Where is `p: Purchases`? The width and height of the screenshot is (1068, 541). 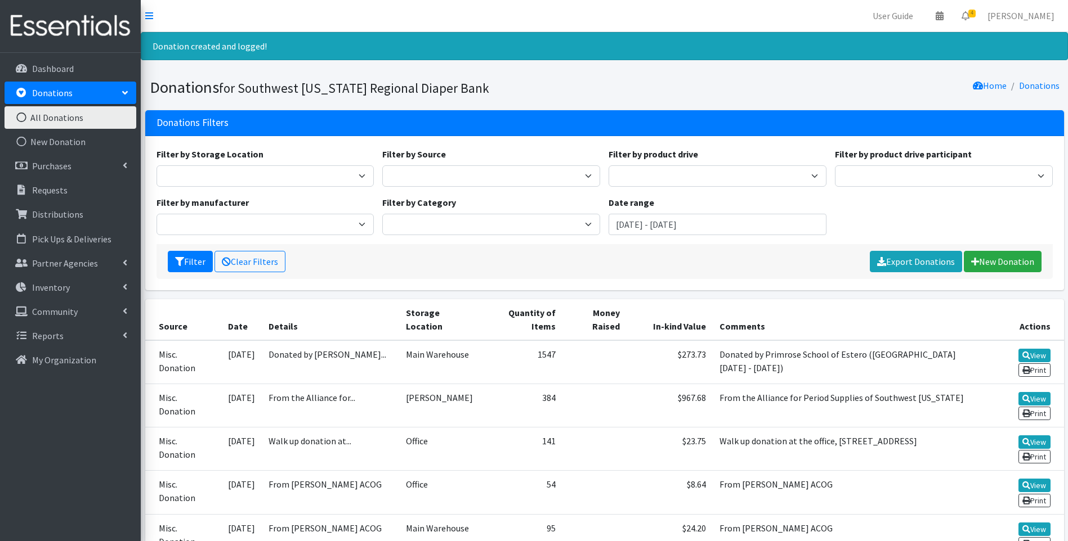
p: Purchases is located at coordinates (52, 166).